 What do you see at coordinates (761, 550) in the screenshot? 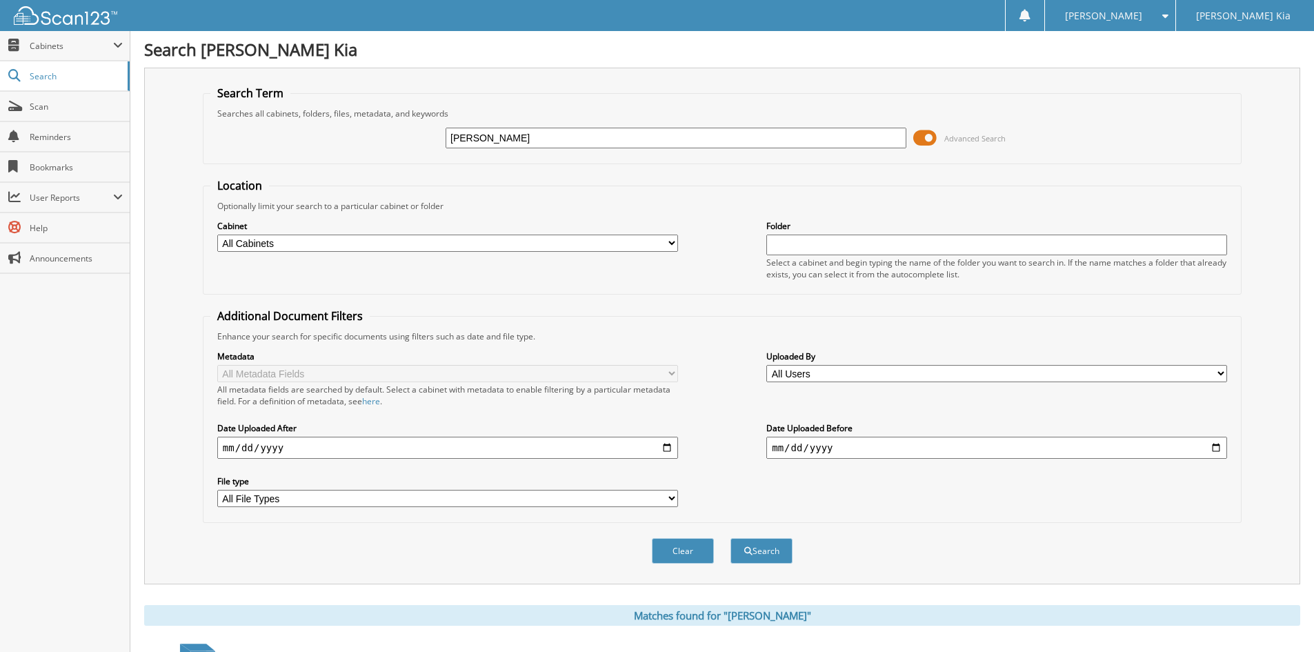
I see `button: Search` at bounding box center [761, 550].